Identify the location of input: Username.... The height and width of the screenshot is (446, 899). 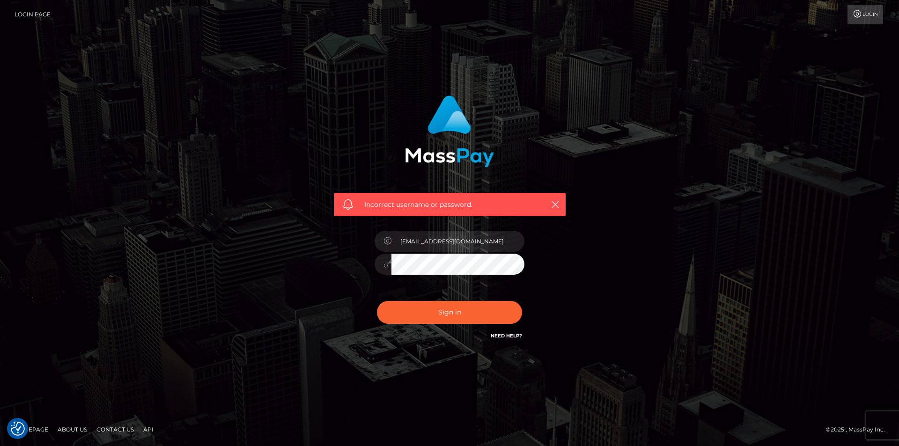
(458, 241).